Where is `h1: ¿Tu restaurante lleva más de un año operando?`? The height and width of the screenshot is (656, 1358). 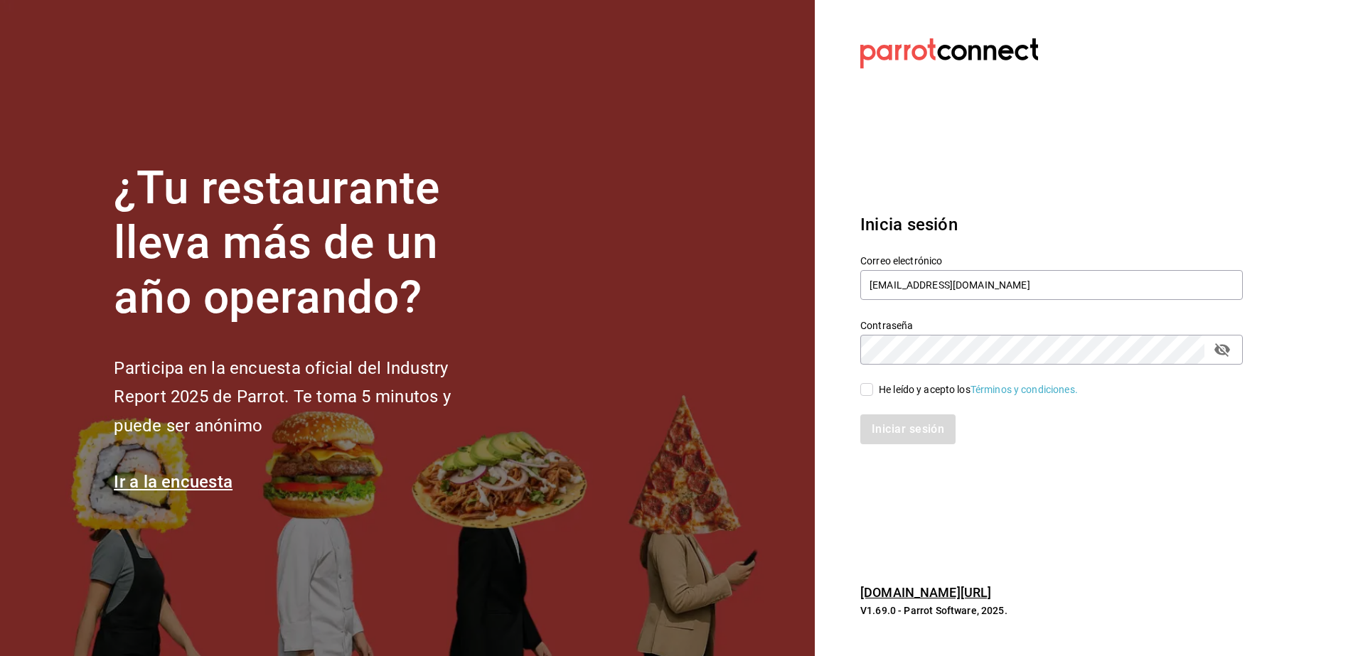
h1: ¿Tu restaurante lleva más de un año operando? is located at coordinates (306, 243).